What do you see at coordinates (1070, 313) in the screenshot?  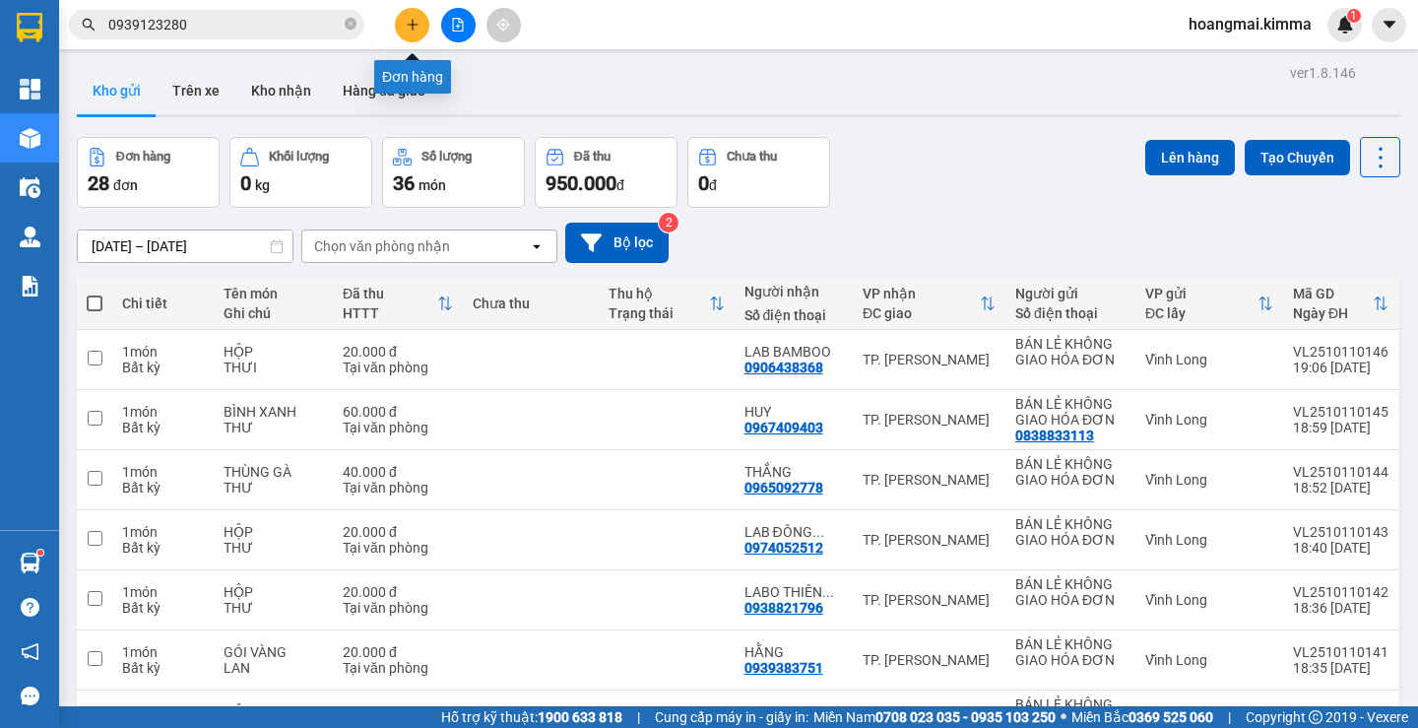 I see `div: Số điện thoại` at bounding box center [1070, 313].